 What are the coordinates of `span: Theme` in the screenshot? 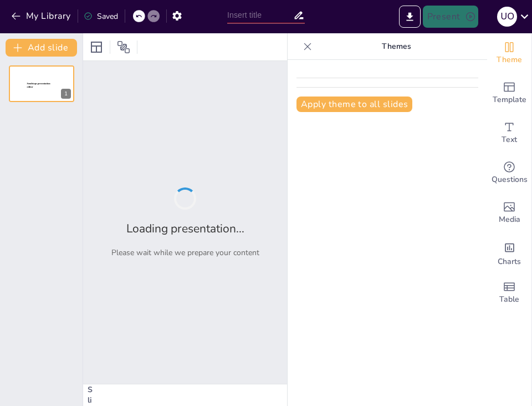 It's located at (509, 60).